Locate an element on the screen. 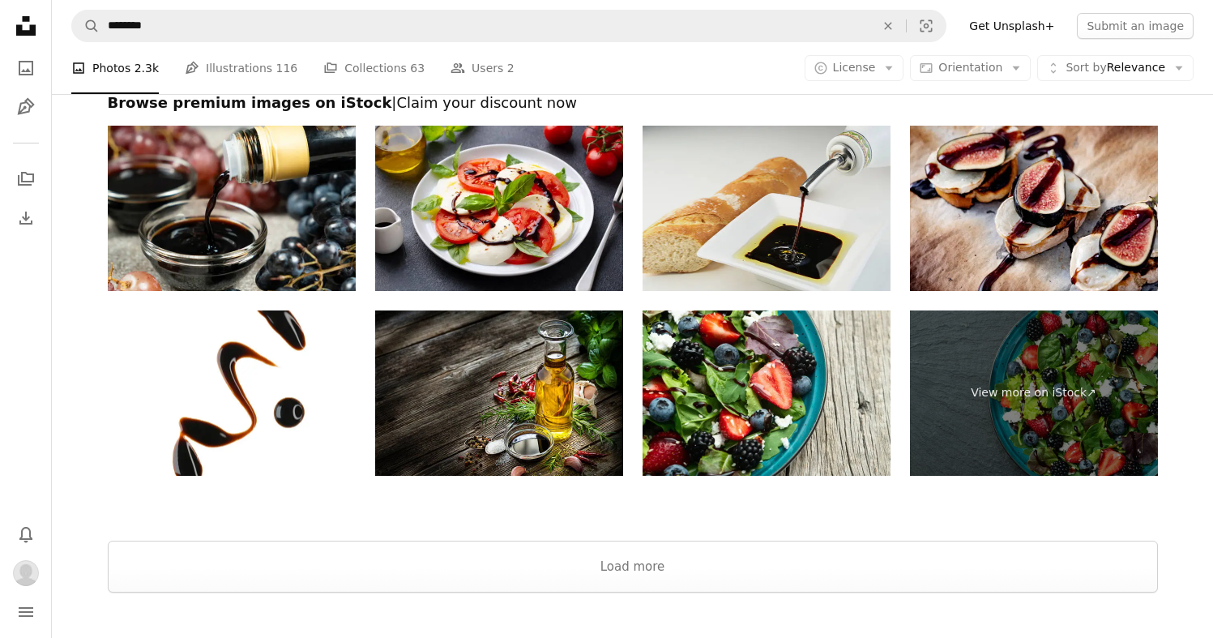 Image resolution: width=1213 pixels, height=638 pixels. a: Illustrations is located at coordinates (26, 107).